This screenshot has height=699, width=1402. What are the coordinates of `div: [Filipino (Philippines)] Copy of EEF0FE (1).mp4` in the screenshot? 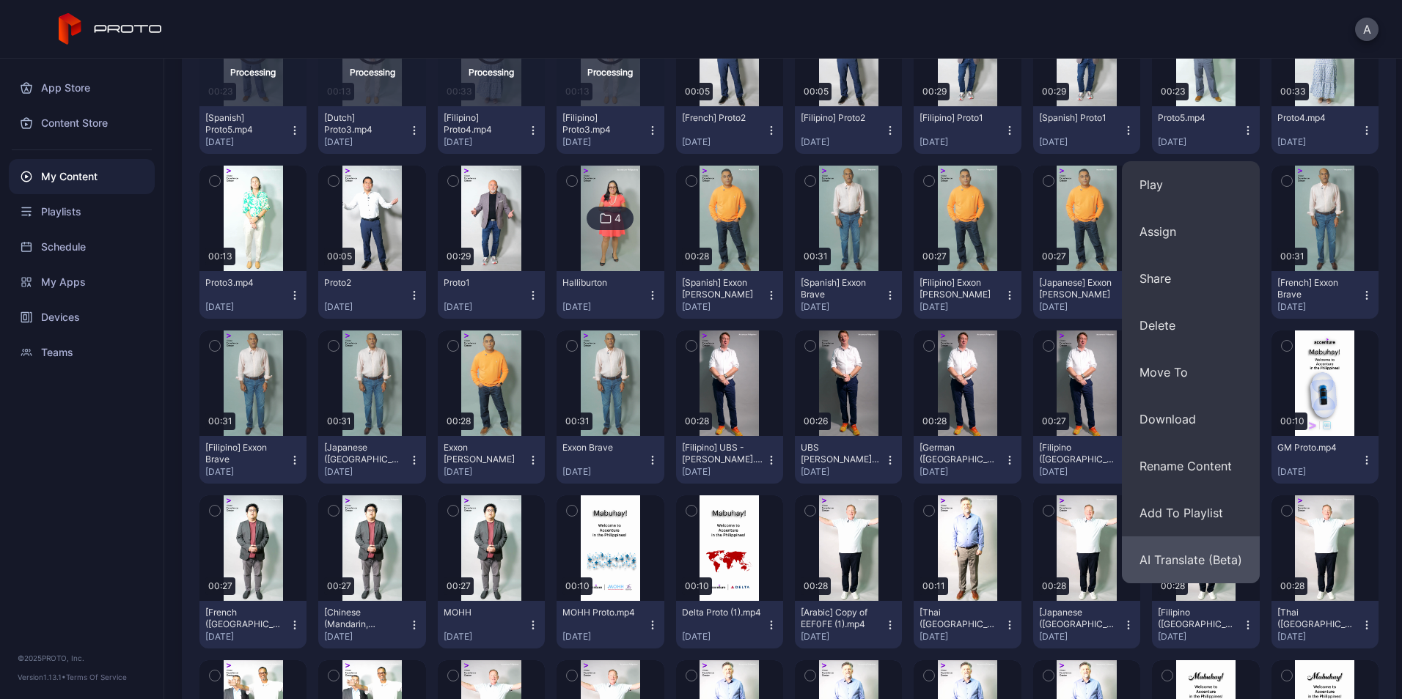 It's located at (1198, 619).